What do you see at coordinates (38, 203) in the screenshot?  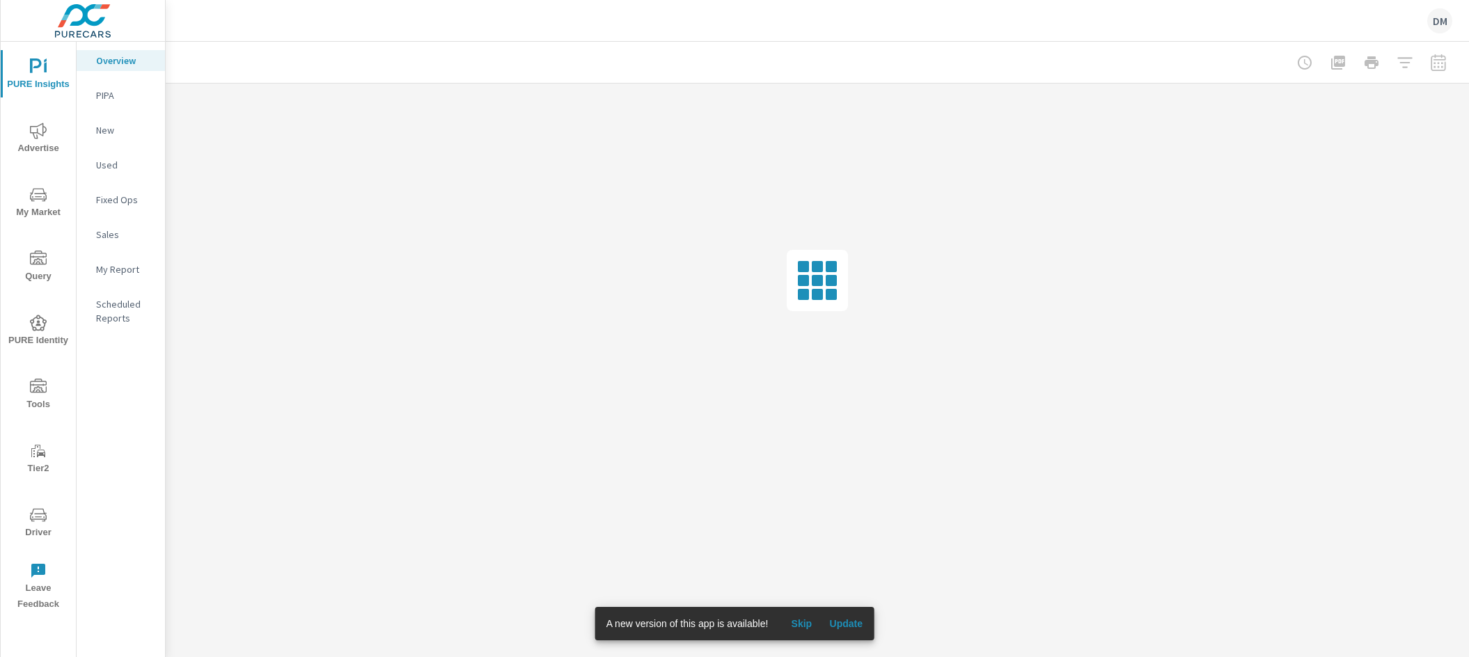 I see `span: My Market` at bounding box center [38, 203].